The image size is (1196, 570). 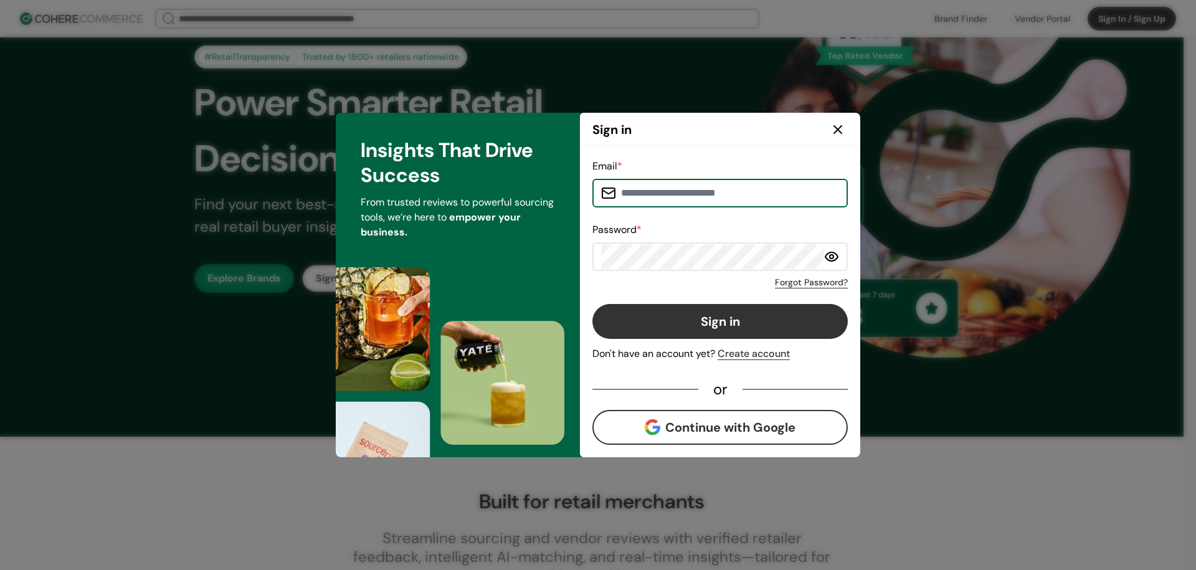 What do you see at coordinates (720, 389) in the screenshot?
I see `div: or` at bounding box center [720, 389].